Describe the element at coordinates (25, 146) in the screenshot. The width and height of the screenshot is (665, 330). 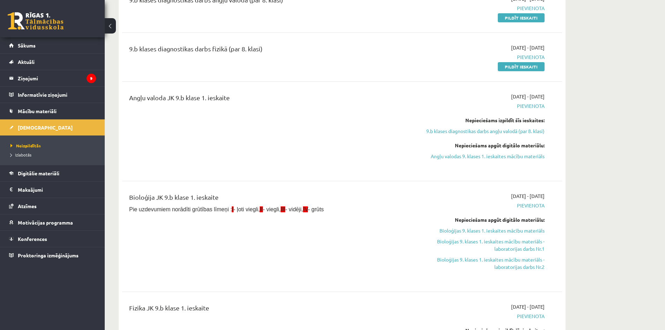
I see `span: Neizpildītās` at that location.